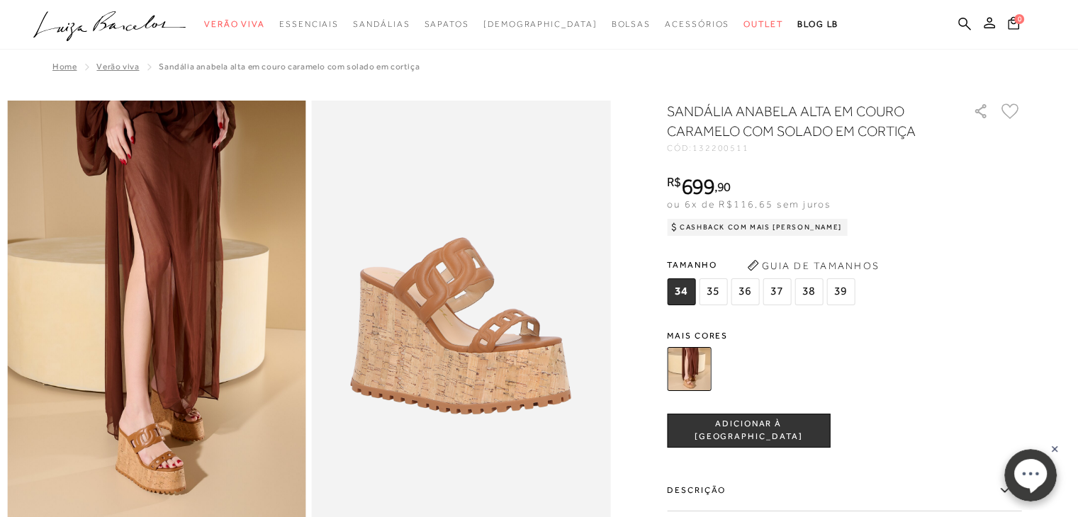 The image size is (1078, 517). What do you see at coordinates (800, 121) in the screenshot?
I see `h1: SANDÁLIA ANABELA ALTA EM COURO CARAMELO COM SOLADO EM CORTIÇA` at bounding box center [800, 121].